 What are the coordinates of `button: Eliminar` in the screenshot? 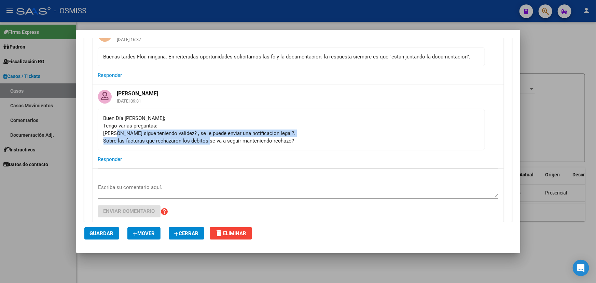 It's located at (231, 233).